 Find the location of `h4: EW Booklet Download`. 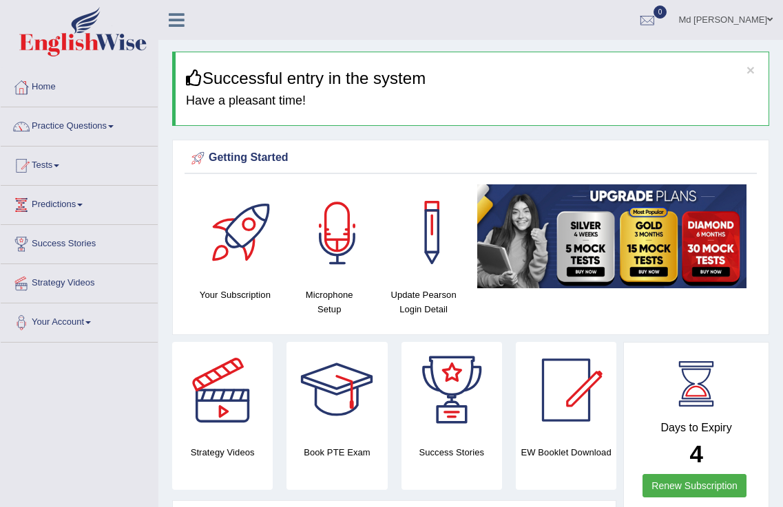

h4: EW Booklet Download is located at coordinates (566, 452).